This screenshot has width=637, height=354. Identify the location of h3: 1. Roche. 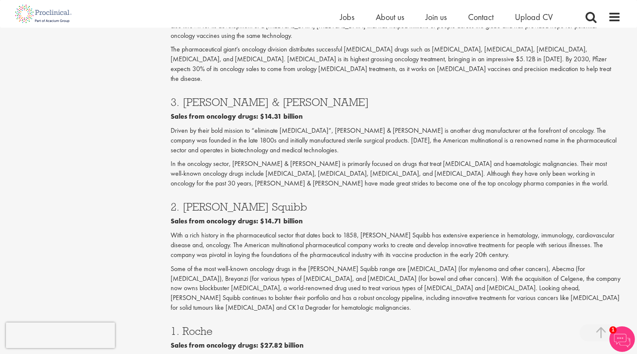
(396, 331).